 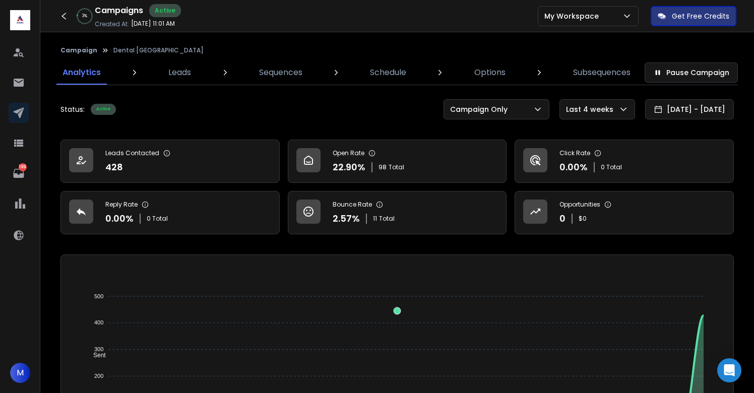 What do you see at coordinates (583, 219) in the screenshot?
I see `p: $ 0` at bounding box center [583, 219].